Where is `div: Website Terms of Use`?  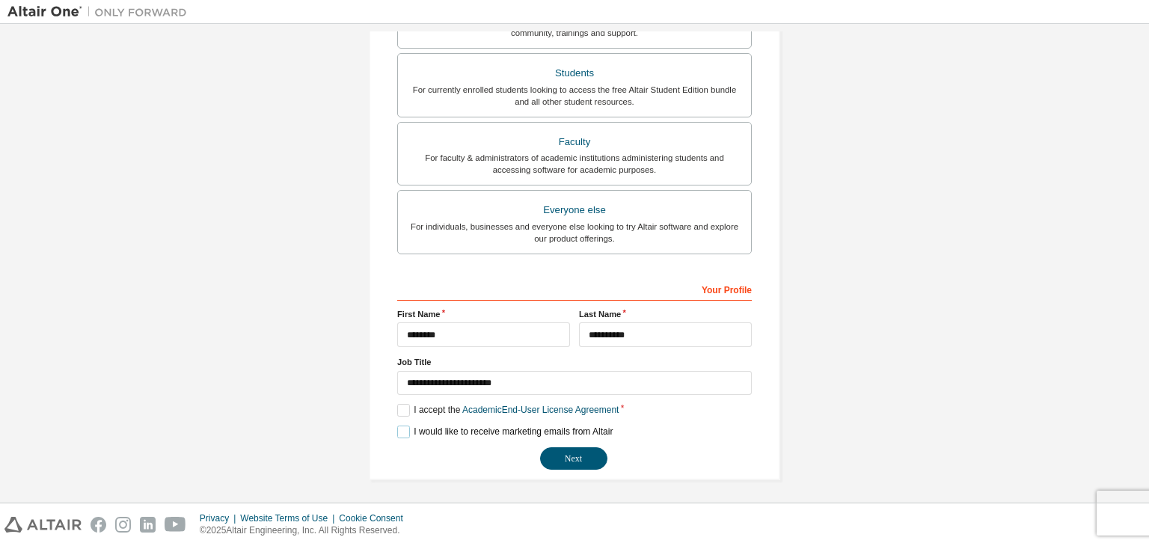 div: Website Terms of Use is located at coordinates (290, 519).